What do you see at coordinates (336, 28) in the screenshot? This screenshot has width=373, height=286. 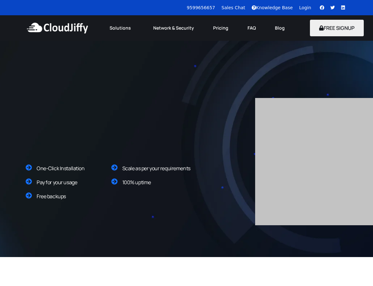 I see `button: FREE SIGNUP` at bounding box center [336, 28].